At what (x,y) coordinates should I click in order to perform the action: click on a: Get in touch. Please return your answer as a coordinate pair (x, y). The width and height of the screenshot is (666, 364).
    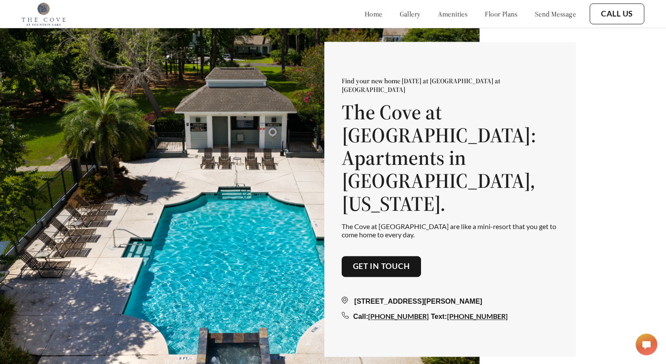
    Looking at the image, I should click on (382, 267).